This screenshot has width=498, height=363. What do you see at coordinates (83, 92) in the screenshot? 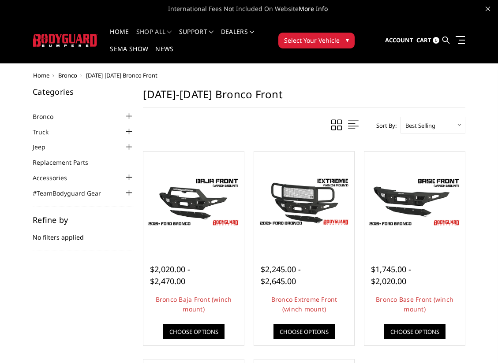
I see `h5: Categories` at bounding box center [83, 92].